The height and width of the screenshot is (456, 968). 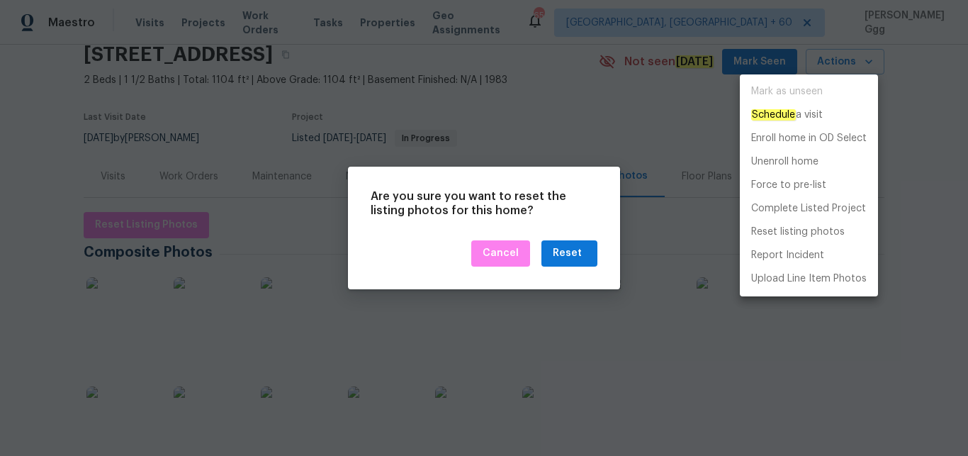 What do you see at coordinates (798, 232) in the screenshot?
I see `p: Reset listing photos` at bounding box center [798, 232].